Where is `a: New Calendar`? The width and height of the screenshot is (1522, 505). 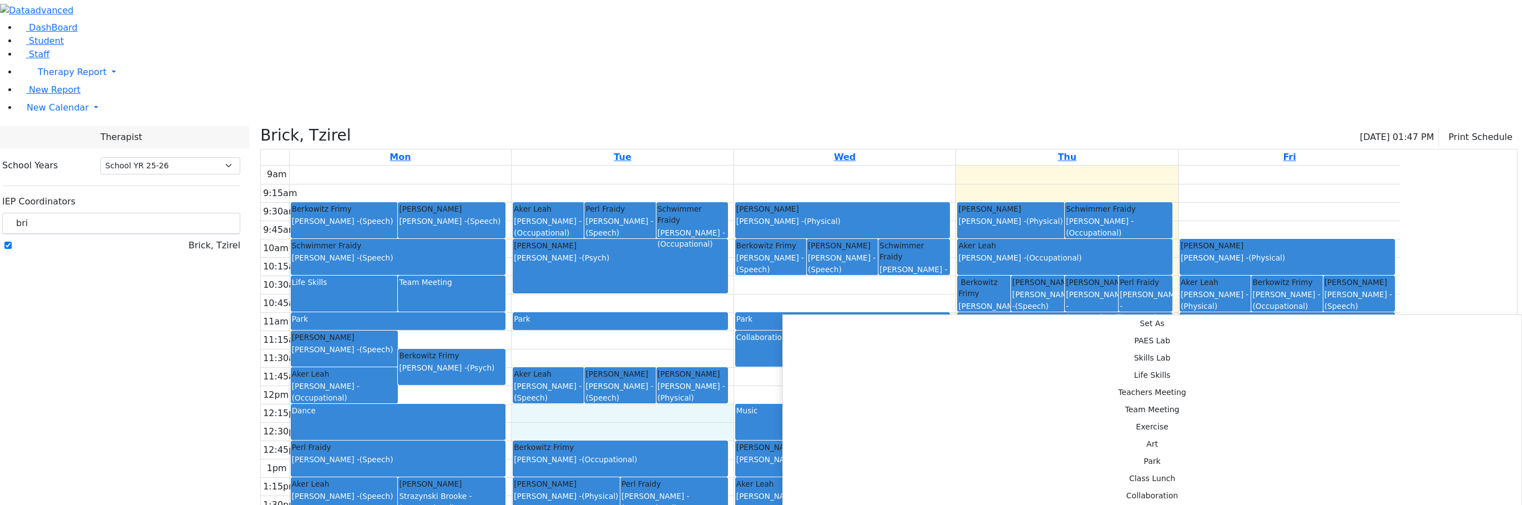
a: New Calendar is located at coordinates (770, 108).